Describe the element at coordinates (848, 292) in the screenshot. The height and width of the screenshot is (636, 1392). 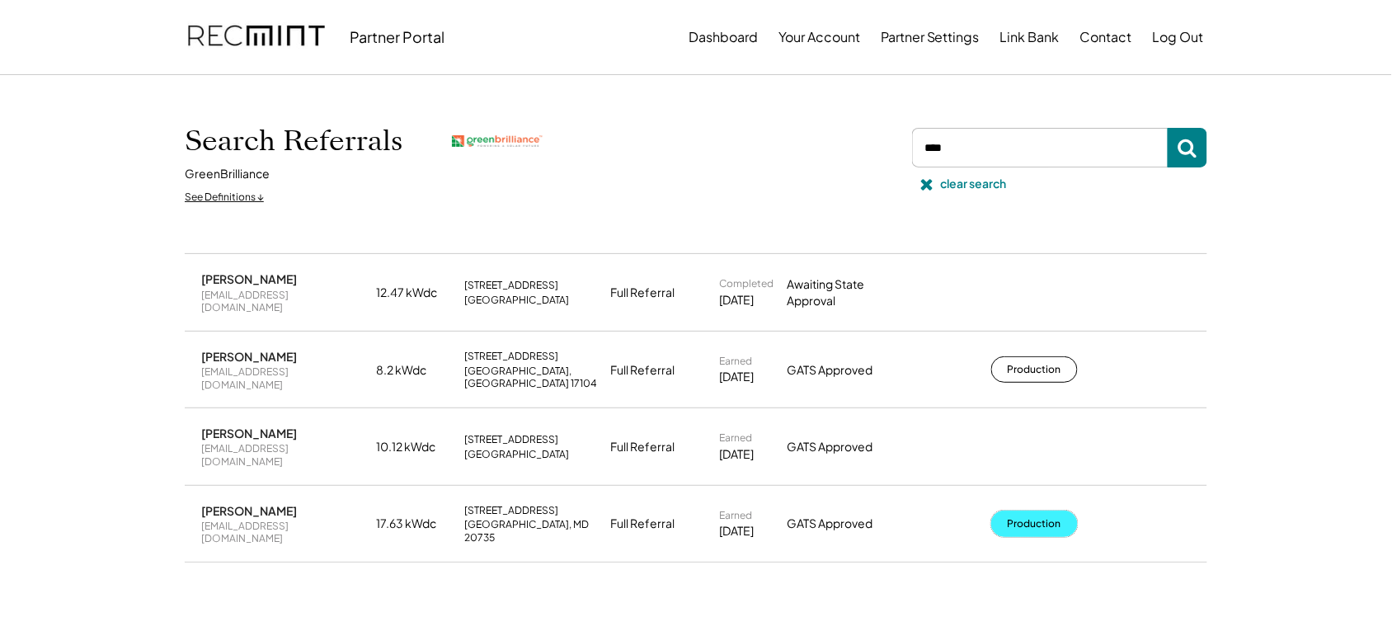
I see `div: Awaiting State Approval` at that location.